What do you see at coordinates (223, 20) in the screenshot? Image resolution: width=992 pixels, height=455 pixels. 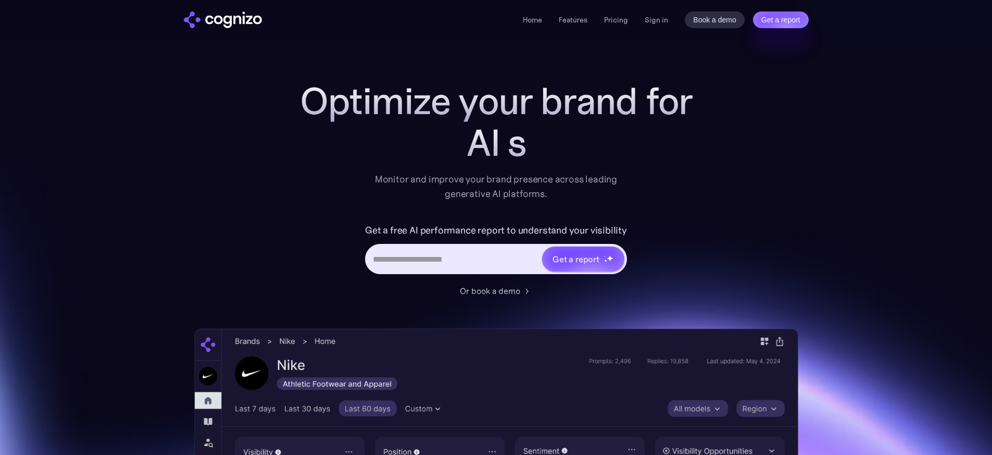 I see `img: cognizo logo` at bounding box center [223, 20].